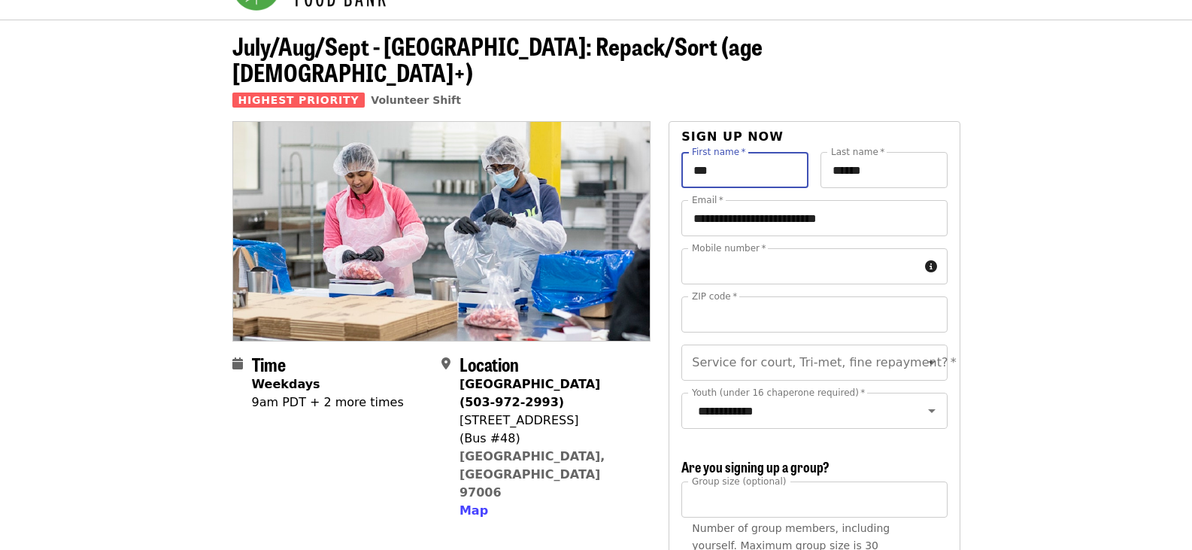  I want to click on span: Highest Priority, so click(299, 100).